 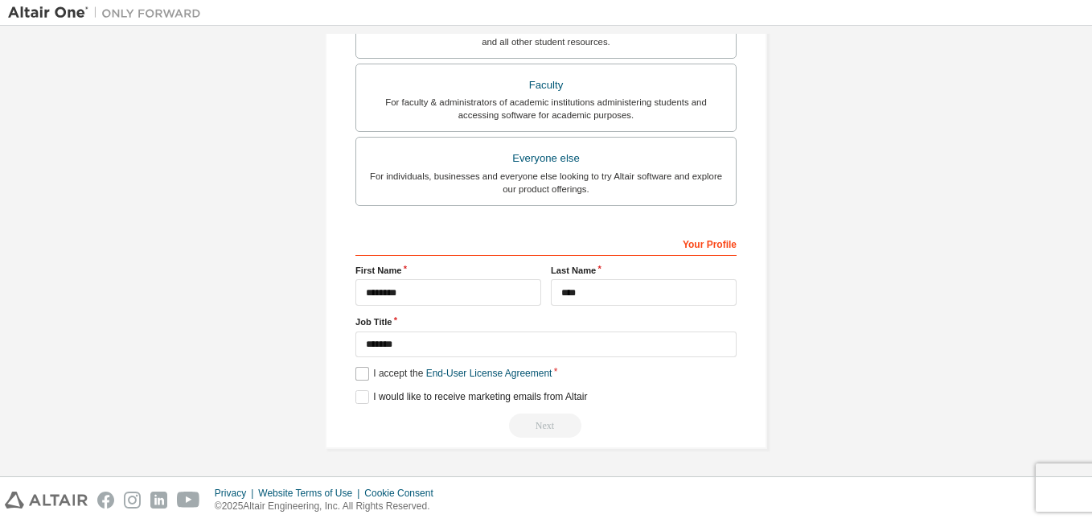 I want to click on img: Altair One, so click(x=109, y=13).